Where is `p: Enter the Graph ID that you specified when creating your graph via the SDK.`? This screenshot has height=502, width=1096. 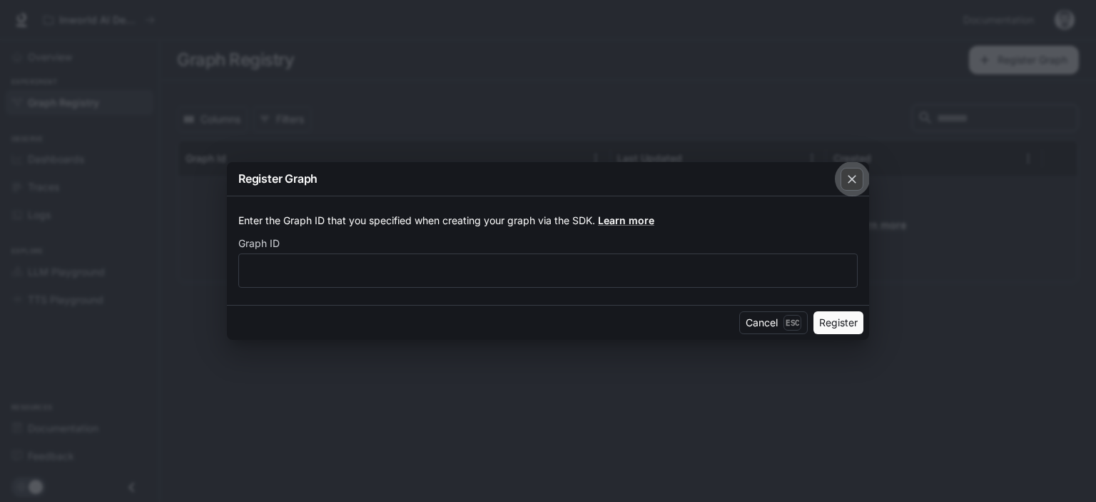
p: Enter the Graph ID that you specified when creating your graph via the SDK. is located at coordinates (548, 221).